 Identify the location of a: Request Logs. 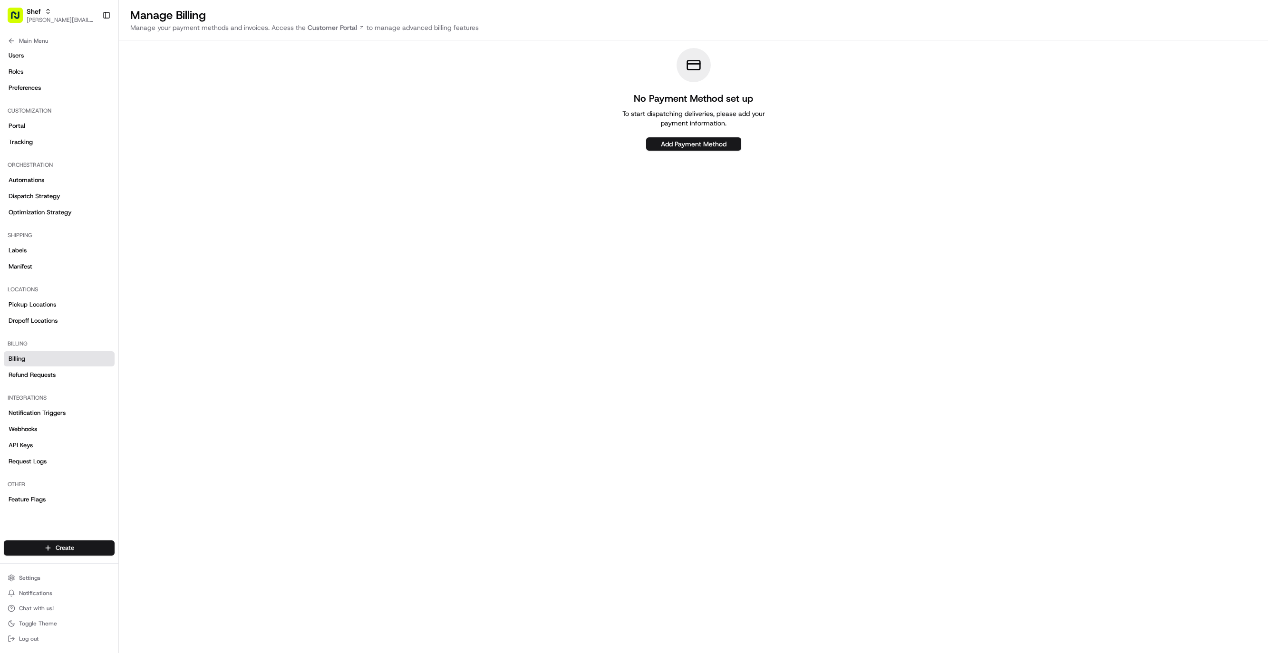
(59, 462).